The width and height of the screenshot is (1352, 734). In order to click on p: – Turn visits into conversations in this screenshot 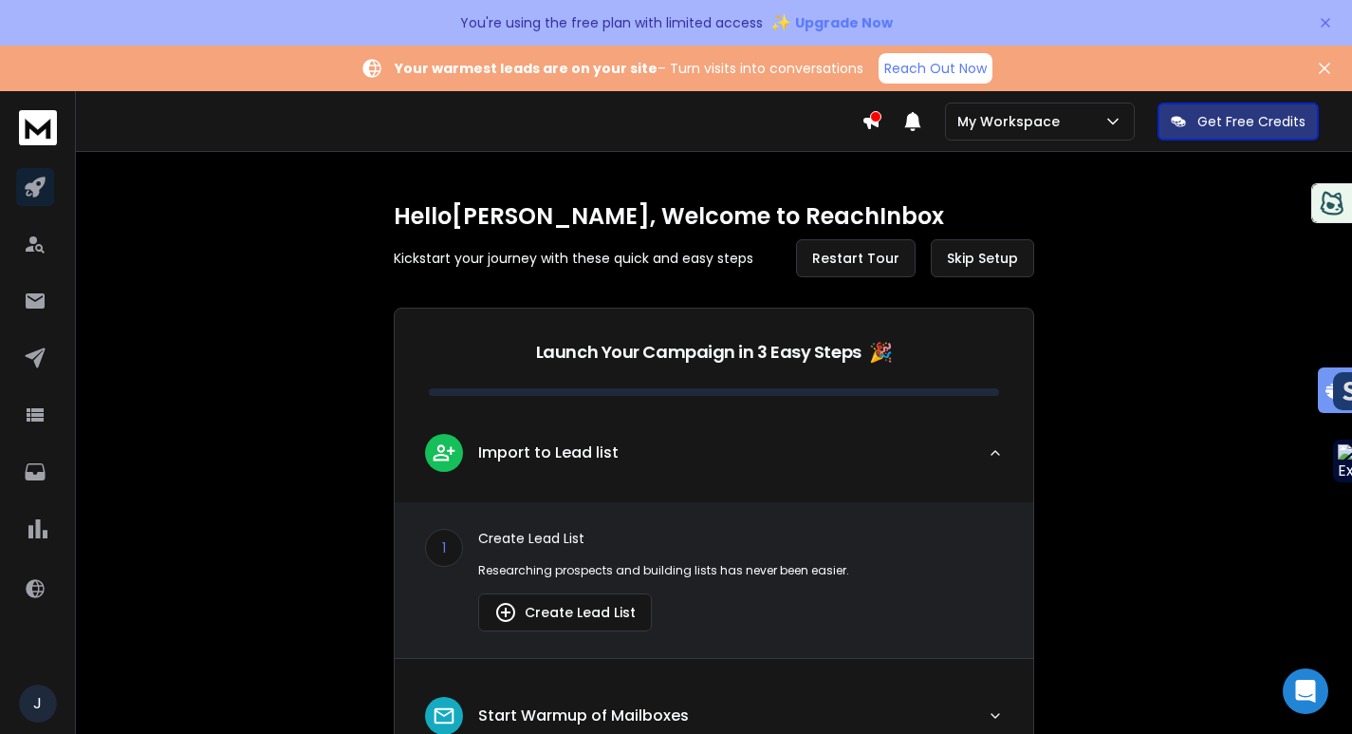, I will do `click(629, 68)`.